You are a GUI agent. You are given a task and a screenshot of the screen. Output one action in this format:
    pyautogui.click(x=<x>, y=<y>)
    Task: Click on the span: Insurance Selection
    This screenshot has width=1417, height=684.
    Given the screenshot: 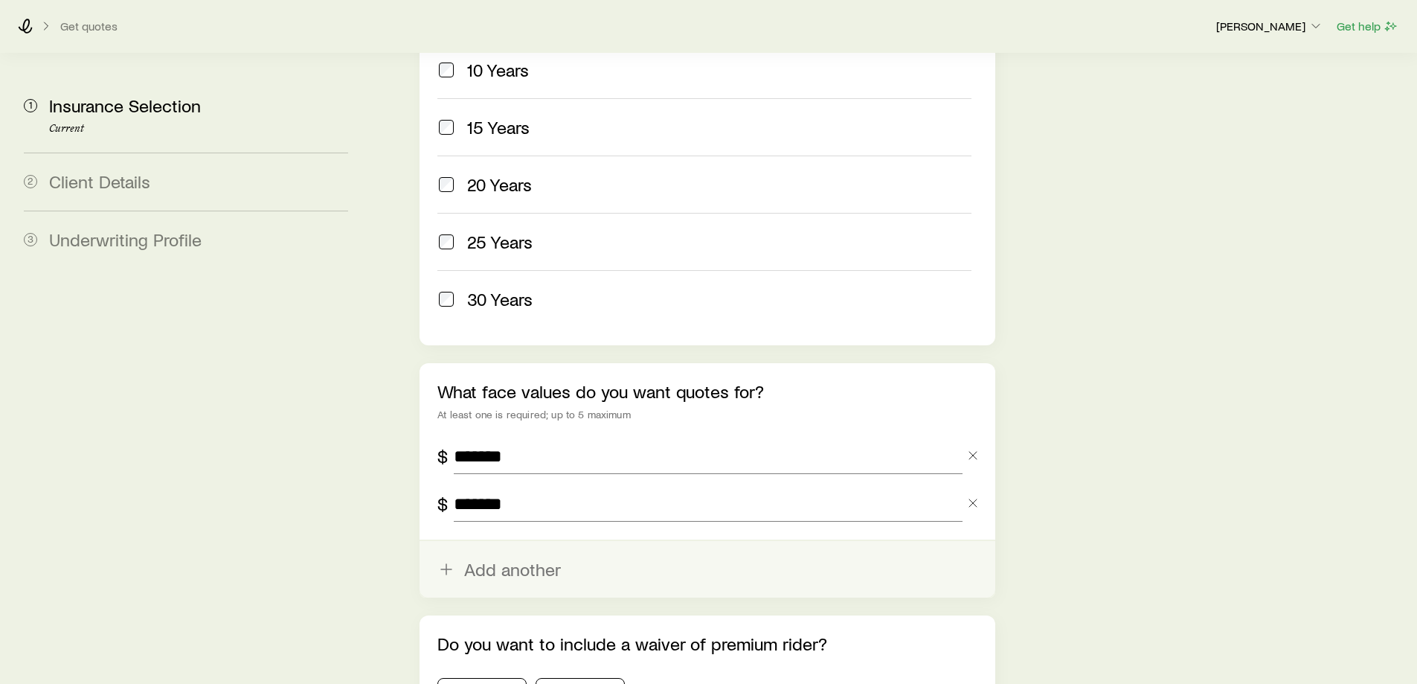 What is the action you would take?
    pyautogui.click(x=125, y=105)
    